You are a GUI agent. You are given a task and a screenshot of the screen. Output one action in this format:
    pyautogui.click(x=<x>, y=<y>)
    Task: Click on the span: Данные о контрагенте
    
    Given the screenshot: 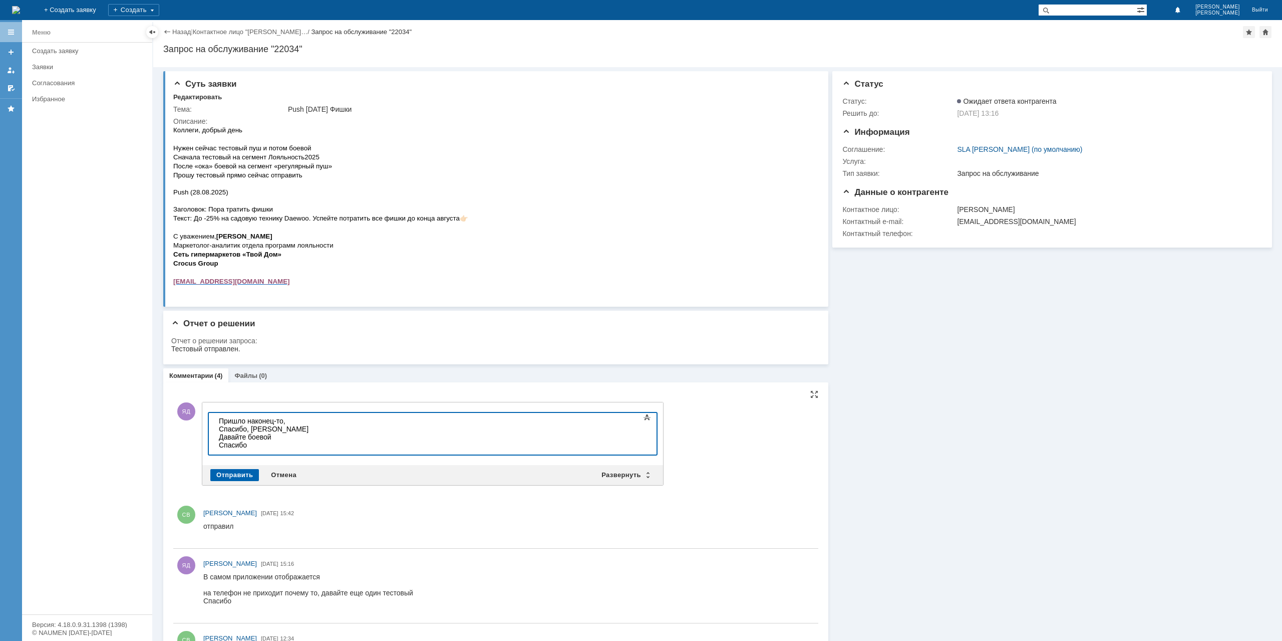 What is the action you would take?
    pyautogui.click(x=896, y=192)
    